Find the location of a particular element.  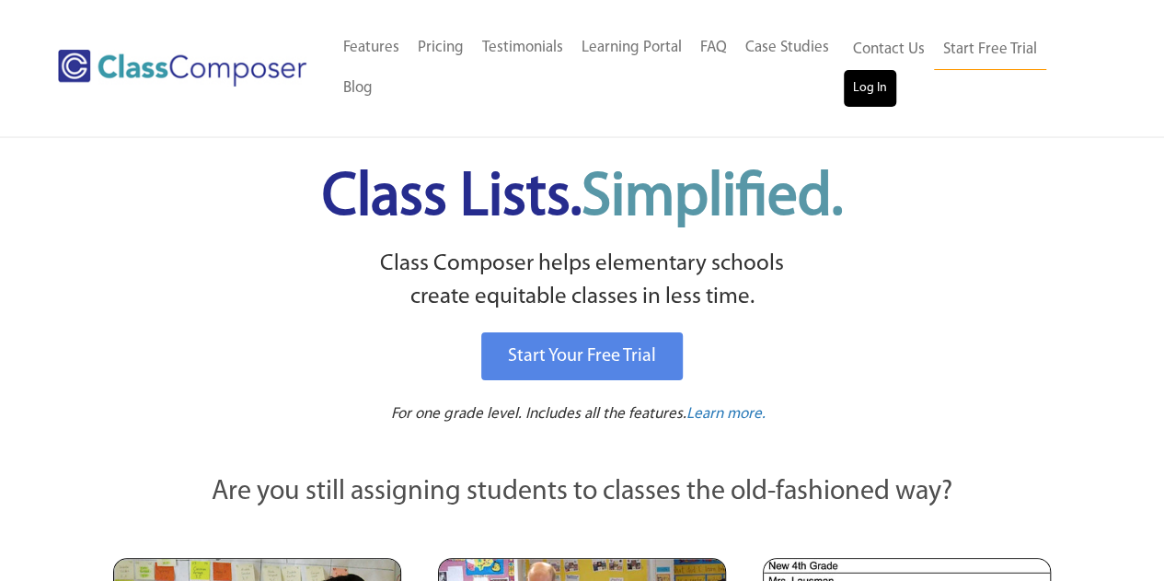

a: Pricing is located at coordinates (441, 48).